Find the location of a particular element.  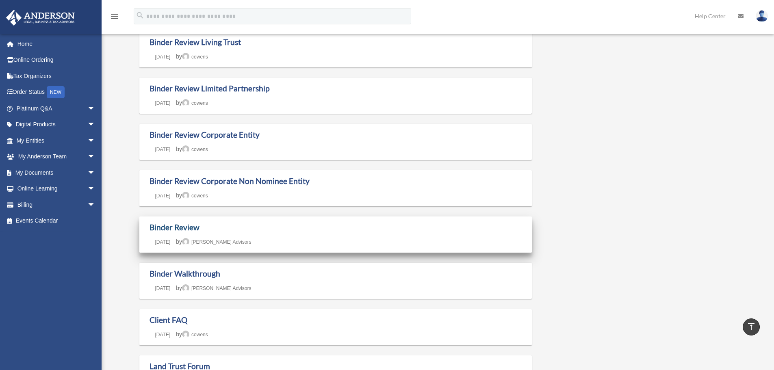

i: menu is located at coordinates (115, 16).